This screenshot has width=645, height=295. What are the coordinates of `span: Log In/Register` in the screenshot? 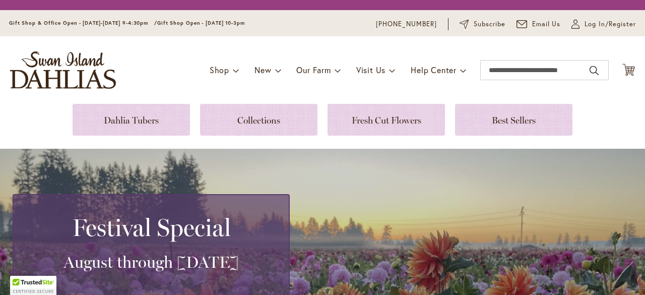 It's located at (610, 24).